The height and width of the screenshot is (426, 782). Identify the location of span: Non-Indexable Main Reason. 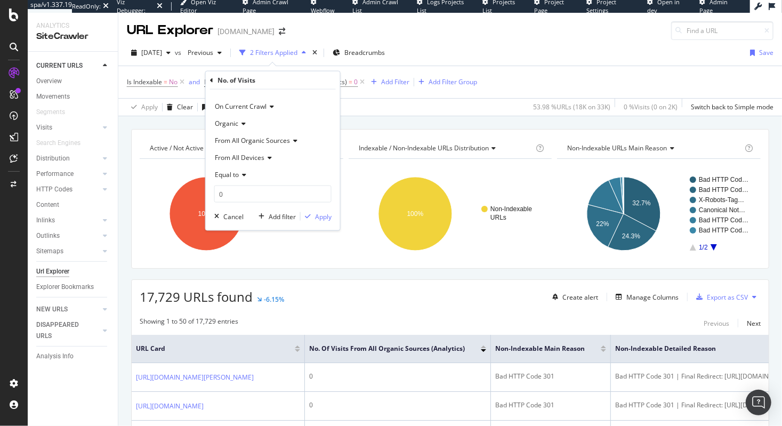
(540, 348).